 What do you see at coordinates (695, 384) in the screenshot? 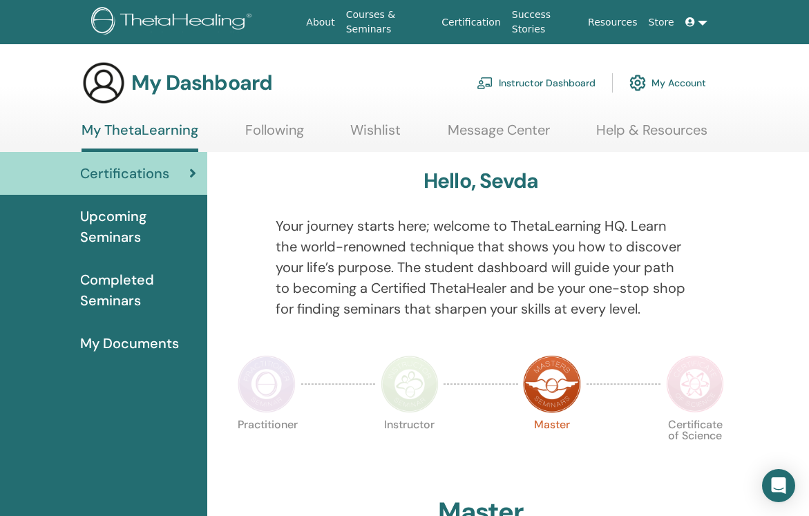
I see `img: Certificate of Science` at bounding box center [695, 384].